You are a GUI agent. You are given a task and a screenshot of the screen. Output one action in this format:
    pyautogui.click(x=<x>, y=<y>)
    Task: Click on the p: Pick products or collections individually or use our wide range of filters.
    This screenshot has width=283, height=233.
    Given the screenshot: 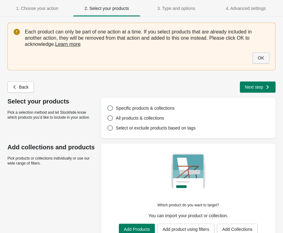 What is the action you would take?
    pyautogui.click(x=51, y=161)
    